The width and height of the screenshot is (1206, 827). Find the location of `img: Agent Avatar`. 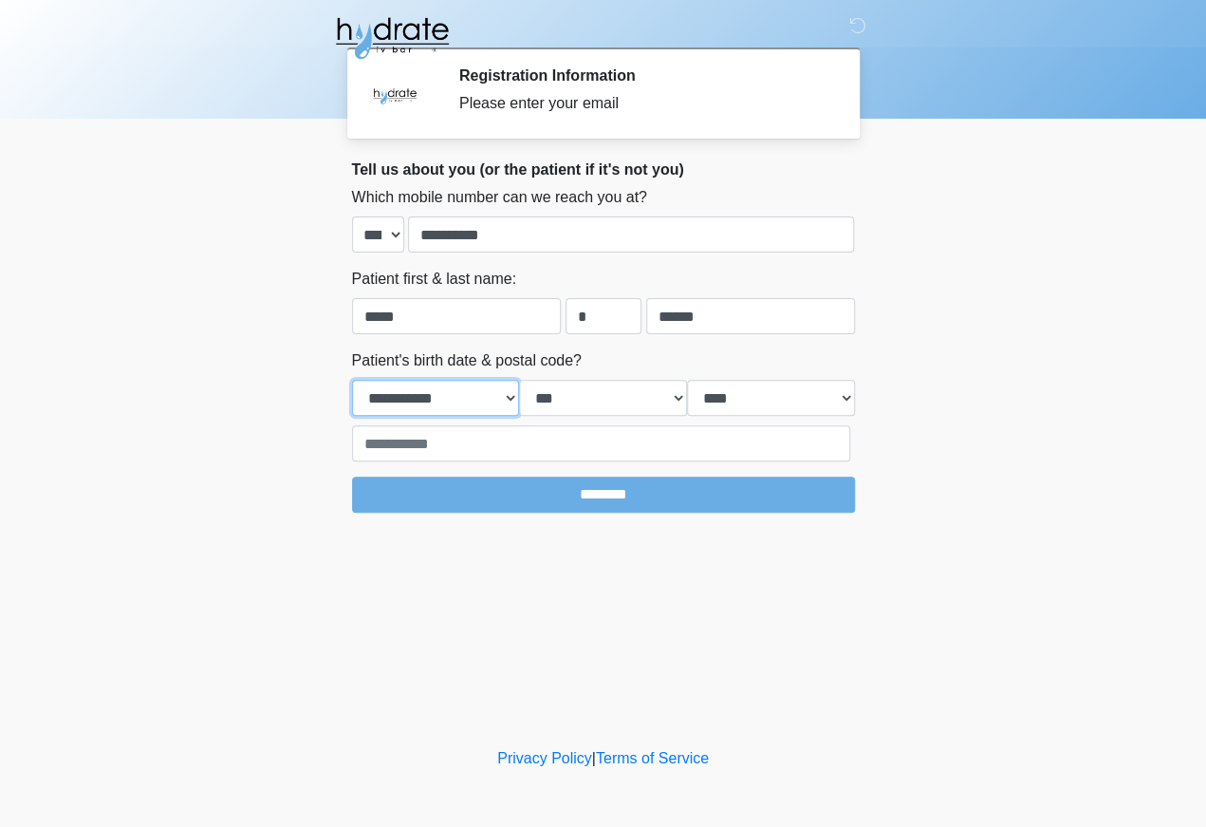

img: Agent Avatar is located at coordinates (395, 95).